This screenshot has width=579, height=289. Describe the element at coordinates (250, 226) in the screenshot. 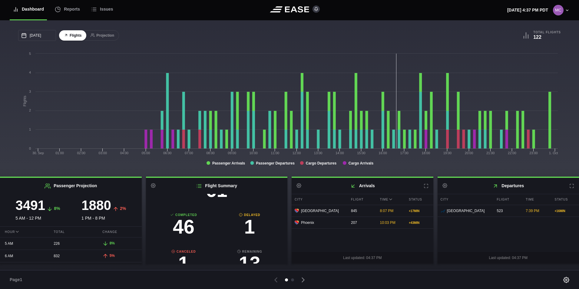

I see `a: Delayed1` at that location.